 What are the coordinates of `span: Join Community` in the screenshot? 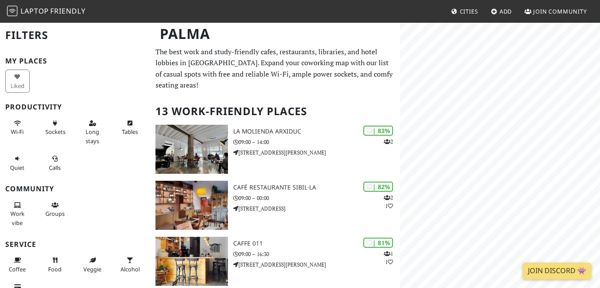 It's located at (560, 11).